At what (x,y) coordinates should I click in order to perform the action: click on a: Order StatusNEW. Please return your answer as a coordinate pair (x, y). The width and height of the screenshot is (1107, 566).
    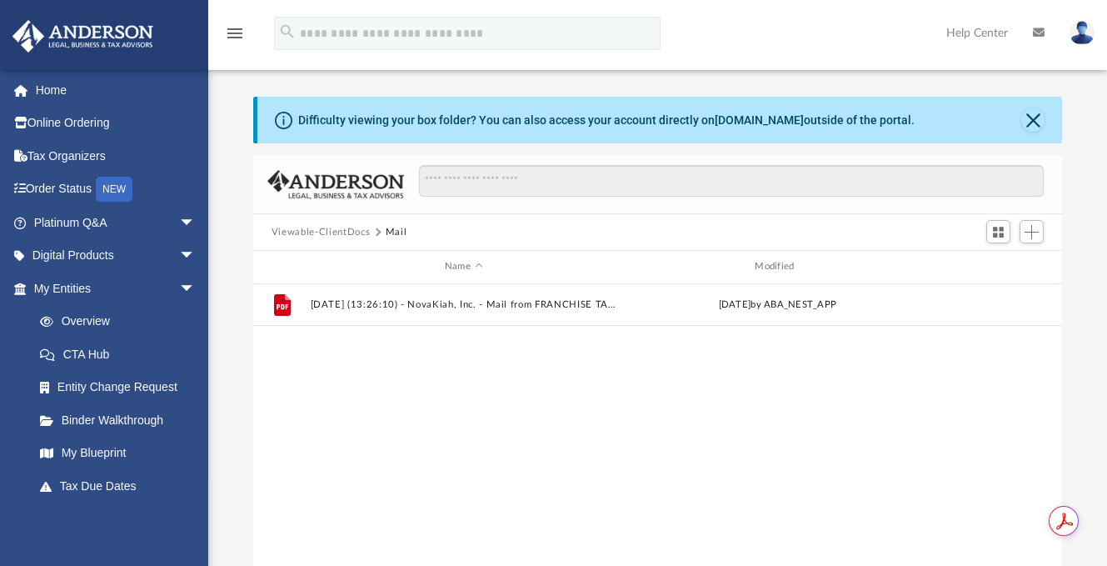
    Looking at the image, I should click on (116, 189).